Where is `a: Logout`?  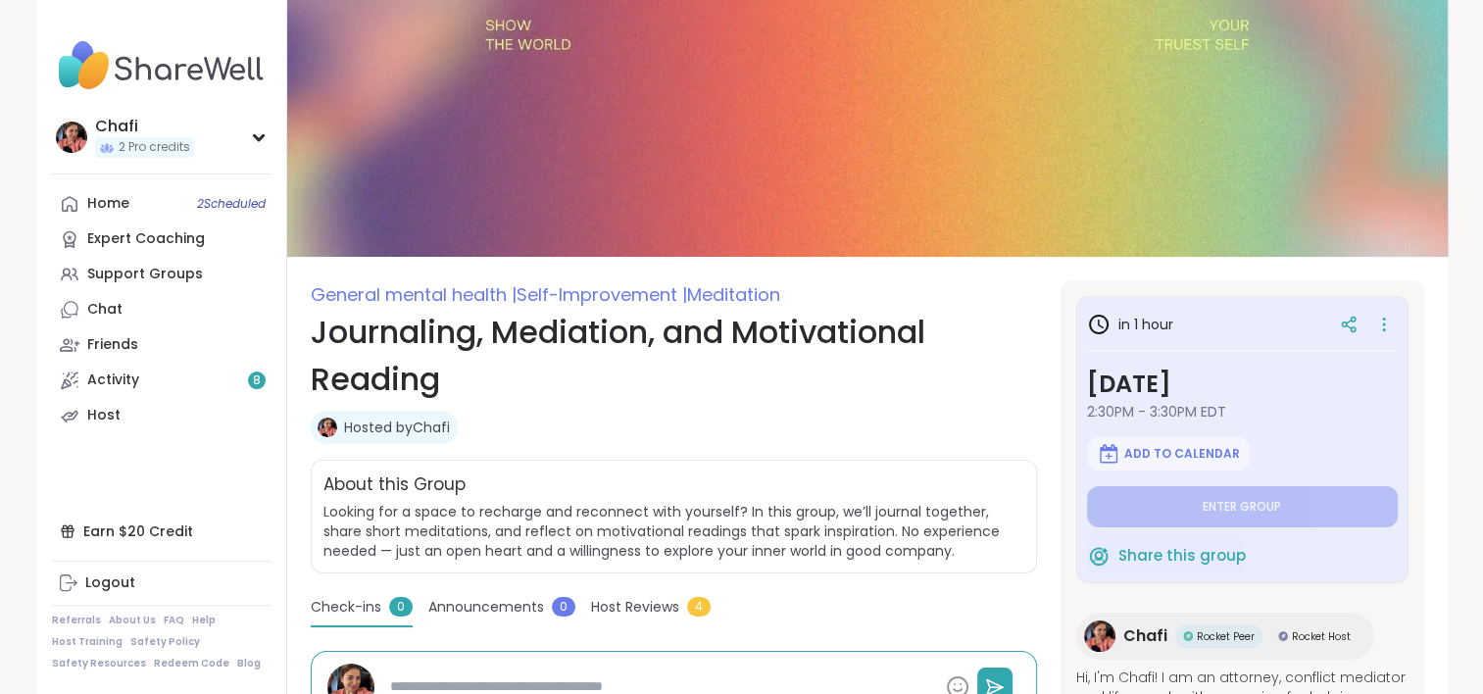
a: Logout is located at coordinates (161, 583).